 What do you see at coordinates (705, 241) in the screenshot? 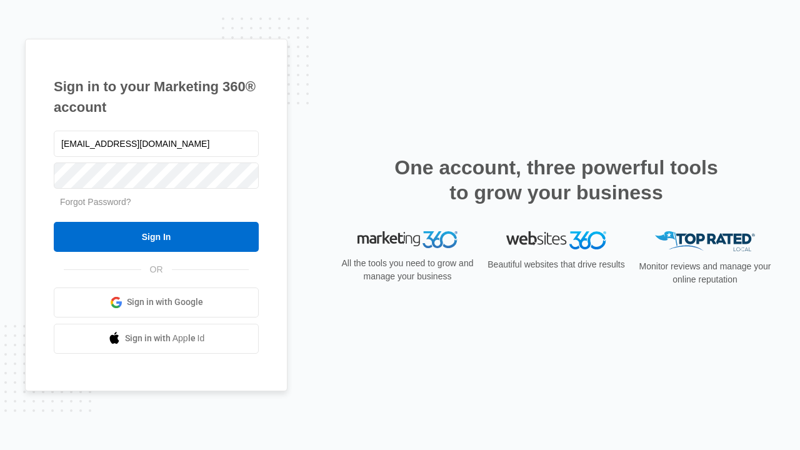
I see `img: Top Rated Local` at bounding box center [705, 241].